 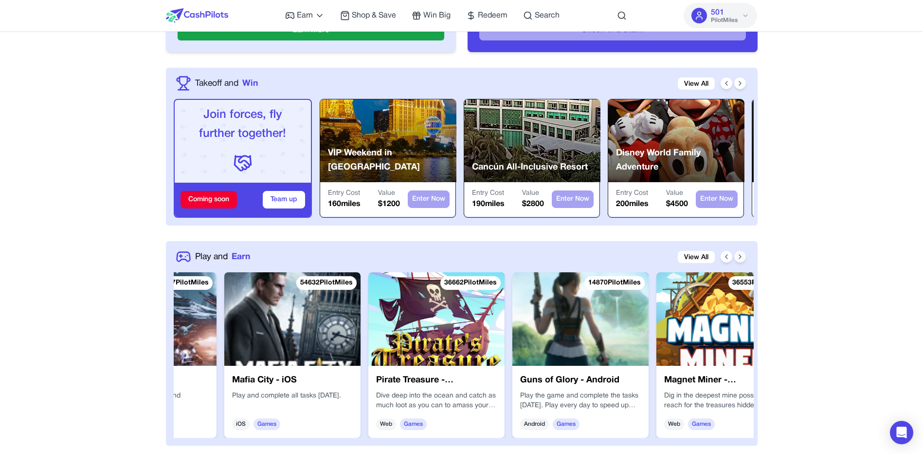 What do you see at coordinates (471, 283) in the screenshot?
I see `div: 36662 PilotMiles` at bounding box center [471, 283].